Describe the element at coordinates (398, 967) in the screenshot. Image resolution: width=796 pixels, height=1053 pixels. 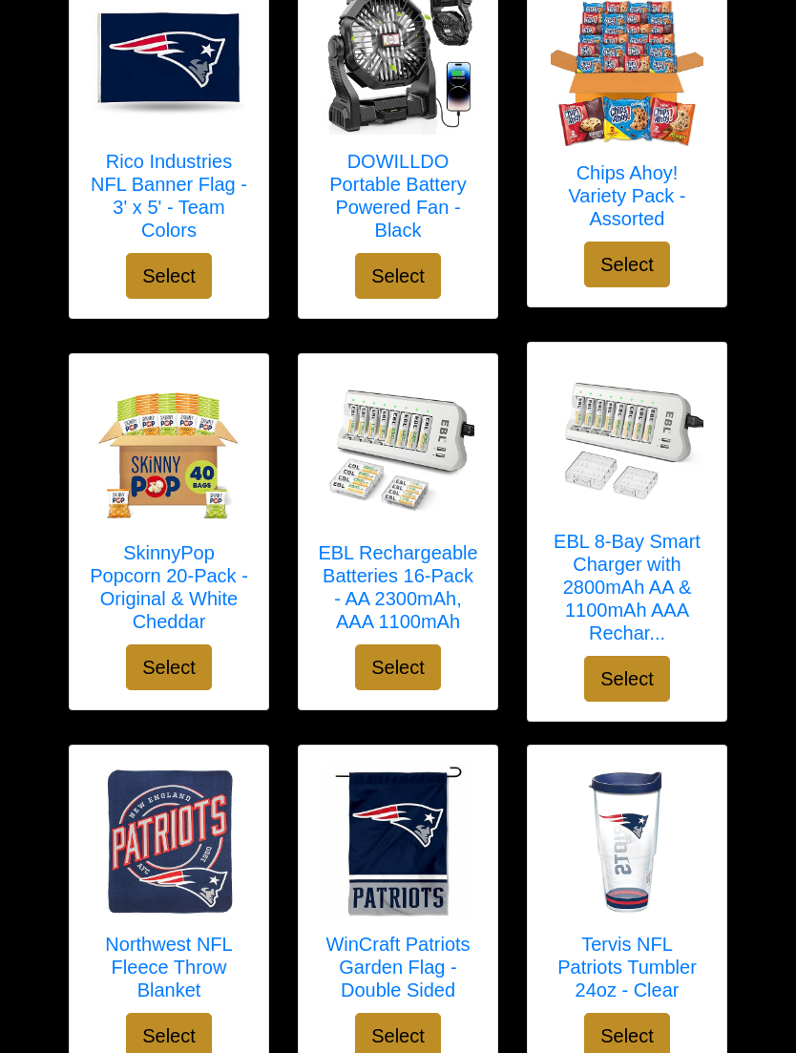
I see `h5: WinCraft Patriots Garden Flag - Double Sided` at that location.